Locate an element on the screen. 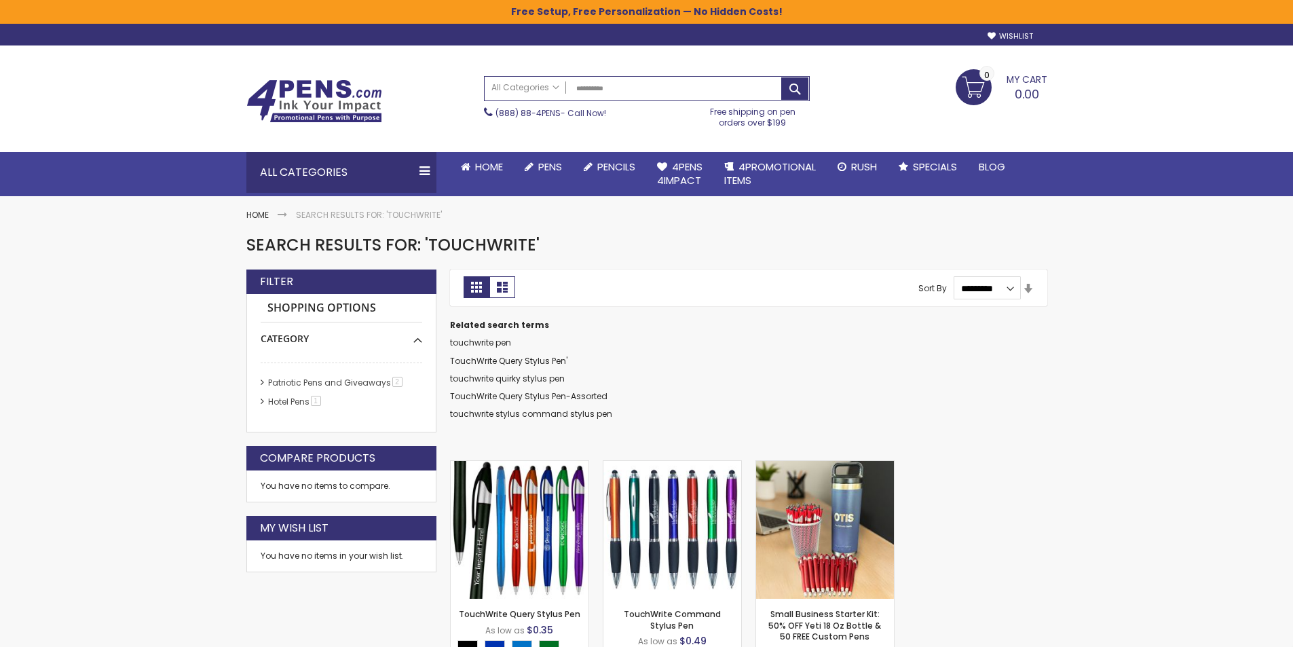 The height and width of the screenshot is (647, 1293). a: (888) 88-4PENS is located at coordinates (528, 113).